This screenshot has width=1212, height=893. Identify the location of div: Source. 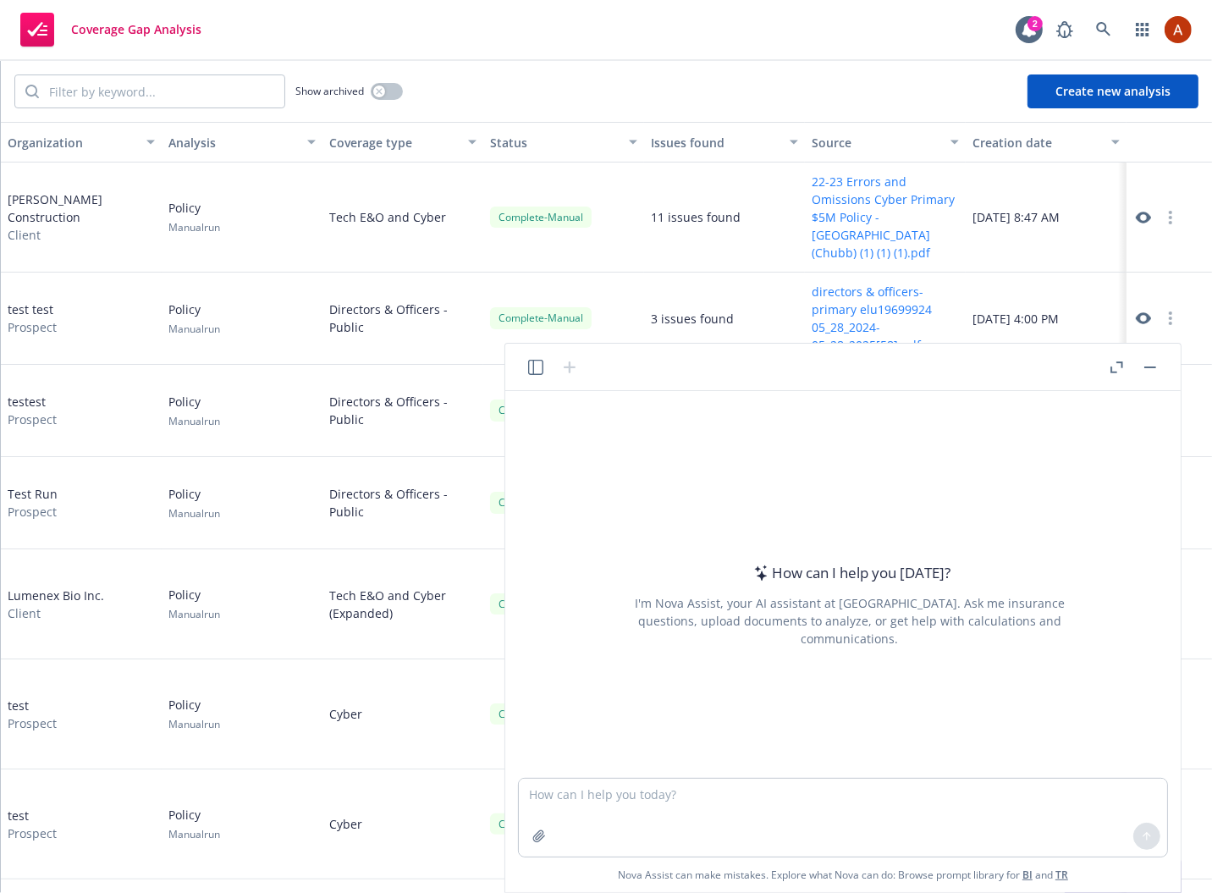
(876, 142).